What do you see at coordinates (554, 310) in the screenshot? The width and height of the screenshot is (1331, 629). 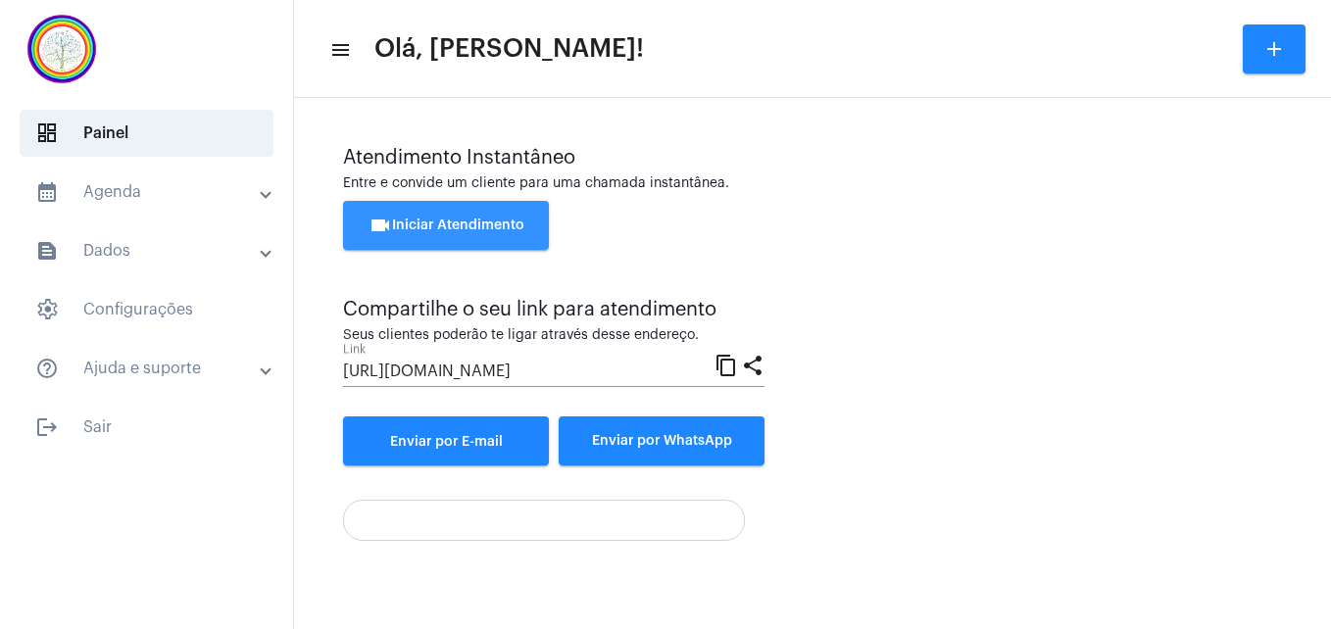 I see `div: Compartilhe o seu link para atendimento` at bounding box center [554, 310].